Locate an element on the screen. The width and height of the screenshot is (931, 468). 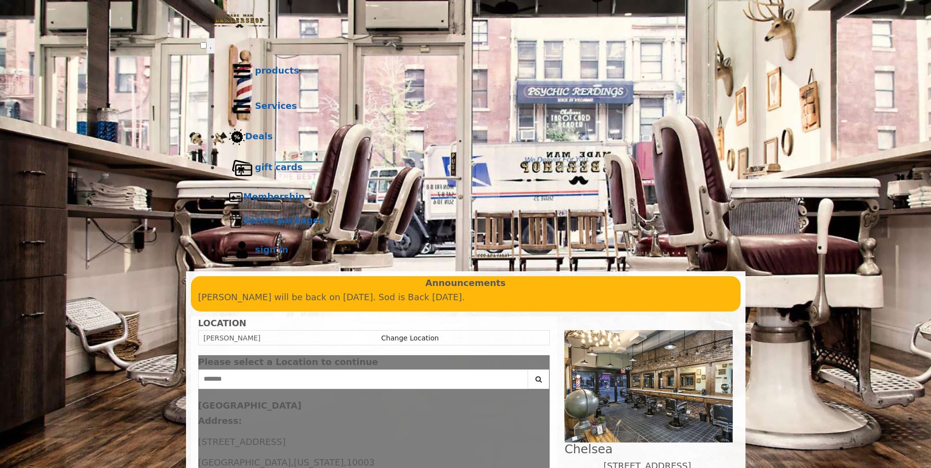
h2: Chelsea is located at coordinates (648, 449).